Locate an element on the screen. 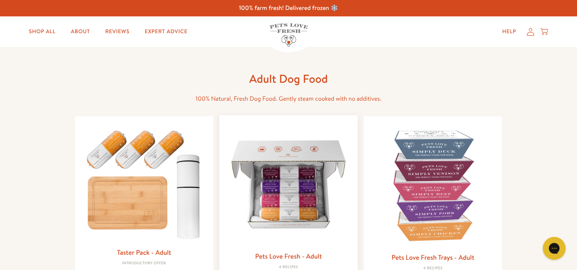 The image size is (577, 270). img: Pets Love Fresh Trays - Adult is located at coordinates (433, 185).